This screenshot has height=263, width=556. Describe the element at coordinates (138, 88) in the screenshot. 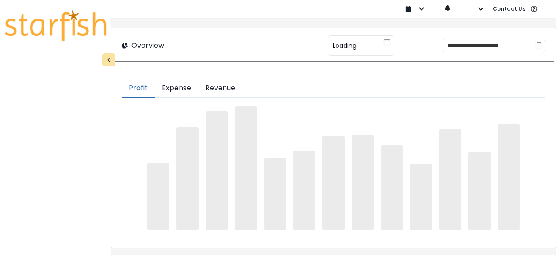

I see `button: Profit` at that location.